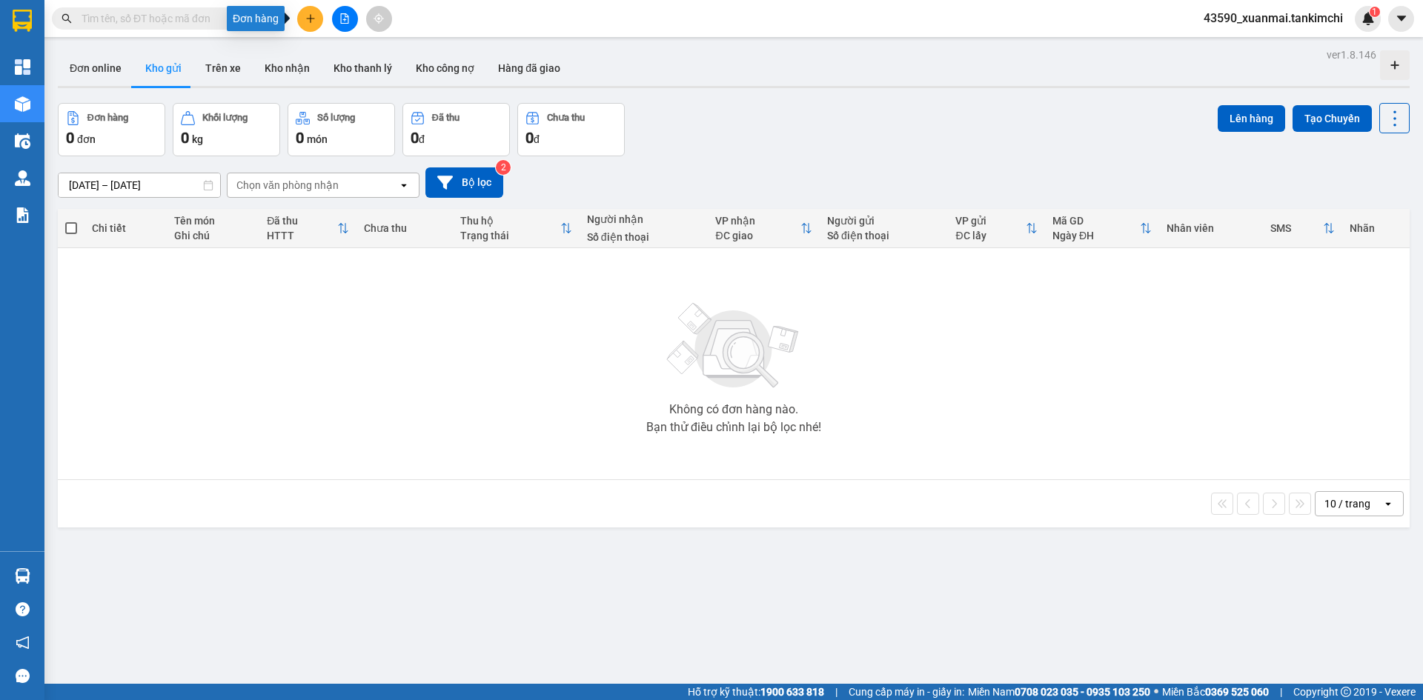 Image resolution: width=1423 pixels, height=700 pixels. What do you see at coordinates (22, 642) in the screenshot?
I see `span: notification` at bounding box center [22, 642].